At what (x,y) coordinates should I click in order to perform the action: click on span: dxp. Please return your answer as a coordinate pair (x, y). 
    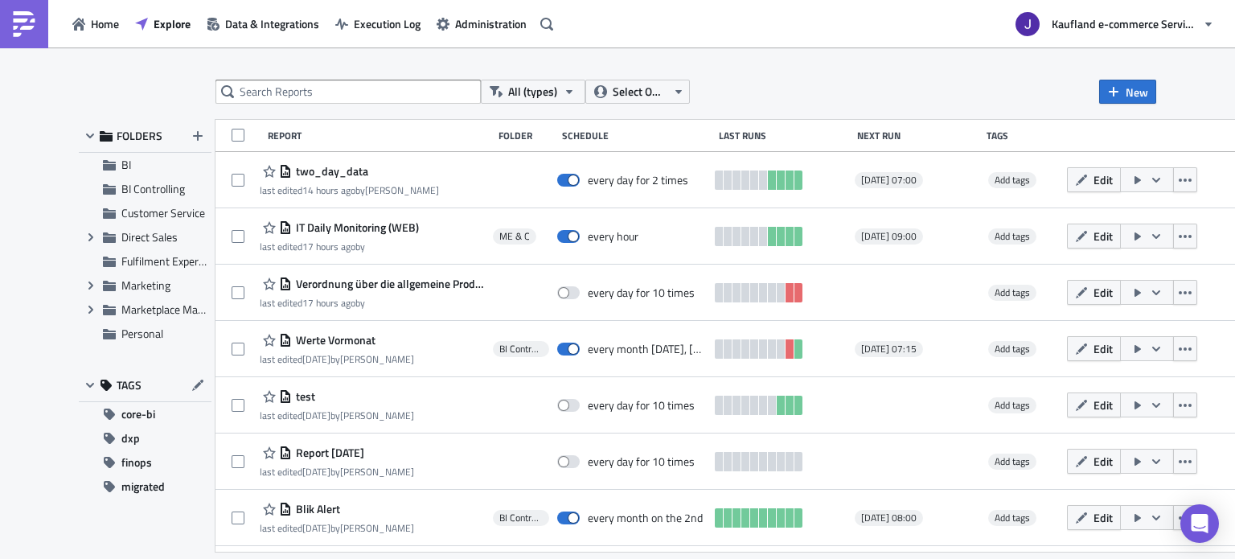
    Looking at the image, I should click on (130, 438).